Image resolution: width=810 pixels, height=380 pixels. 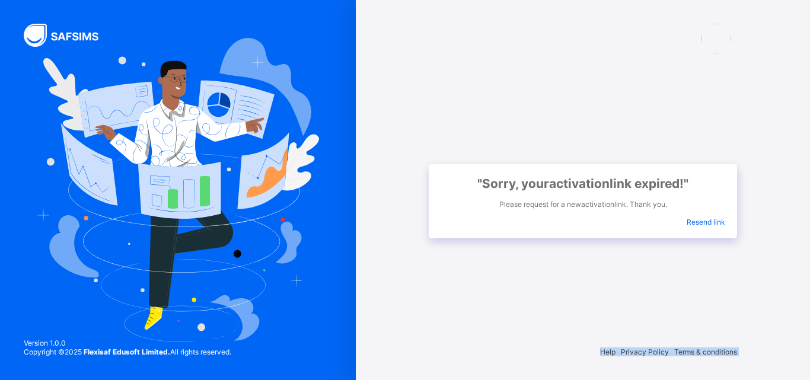 What do you see at coordinates (127, 352) in the screenshot?
I see `strong: Flexisaf Edusoft Limited.` at bounding box center [127, 352].